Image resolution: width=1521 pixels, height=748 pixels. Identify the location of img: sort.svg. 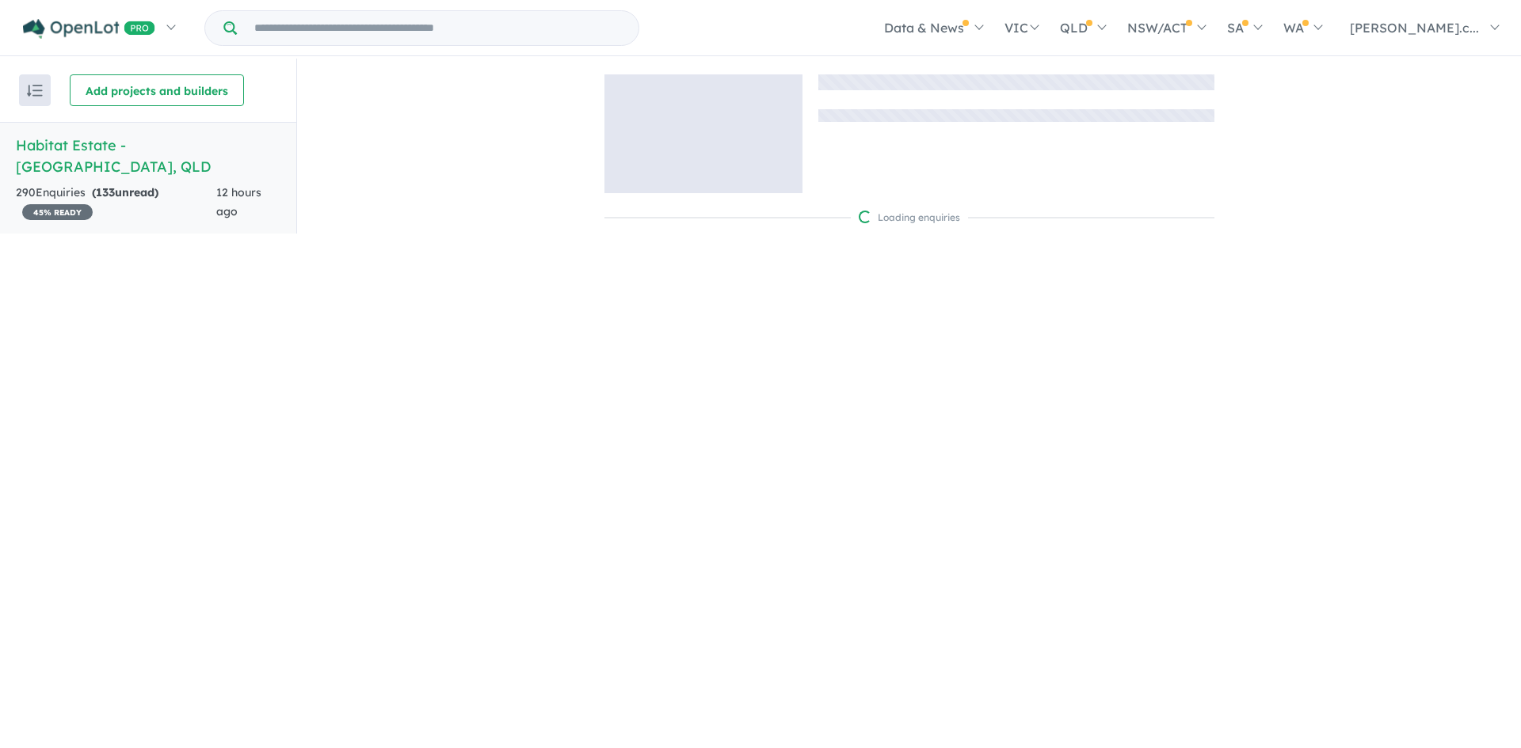
(35, 90).